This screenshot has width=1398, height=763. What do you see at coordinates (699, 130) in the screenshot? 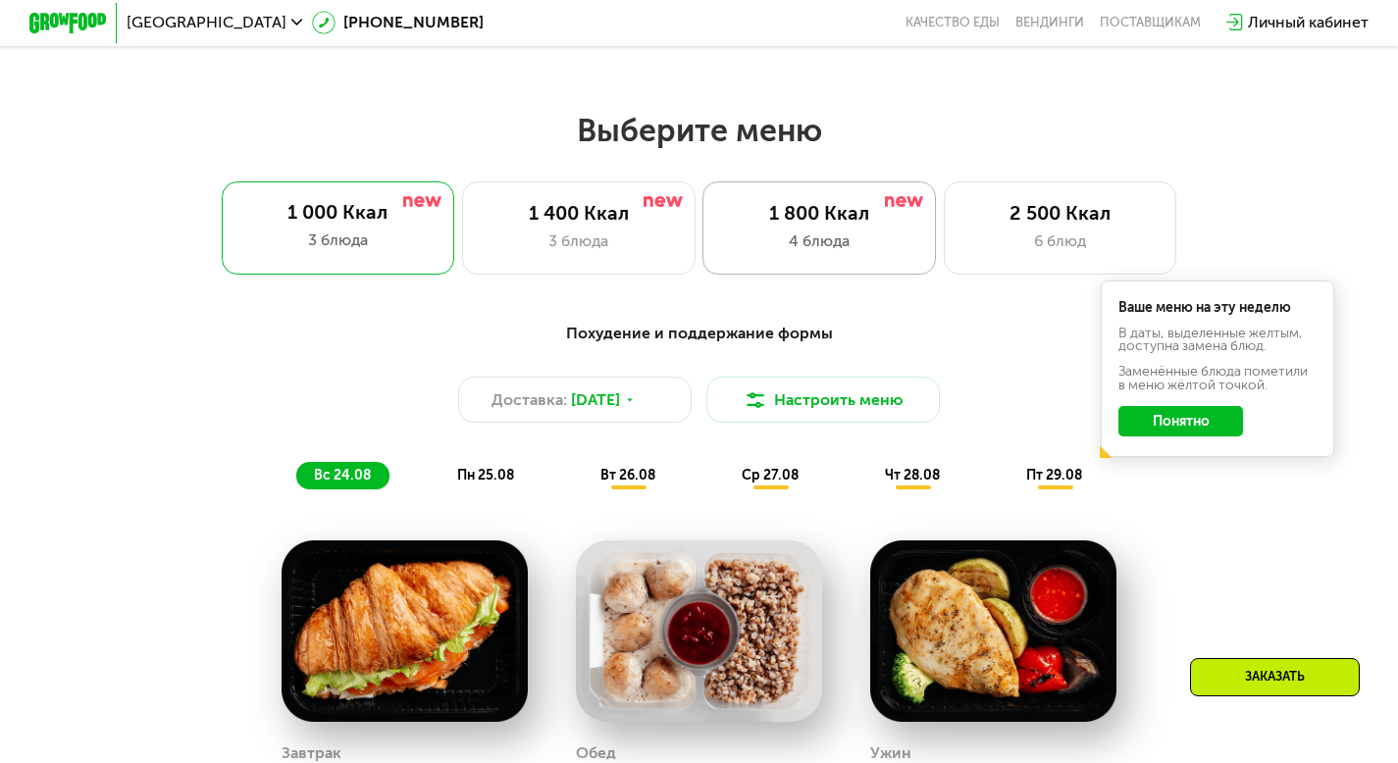
I see `h2: Выберите меню` at bounding box center [699, 130].